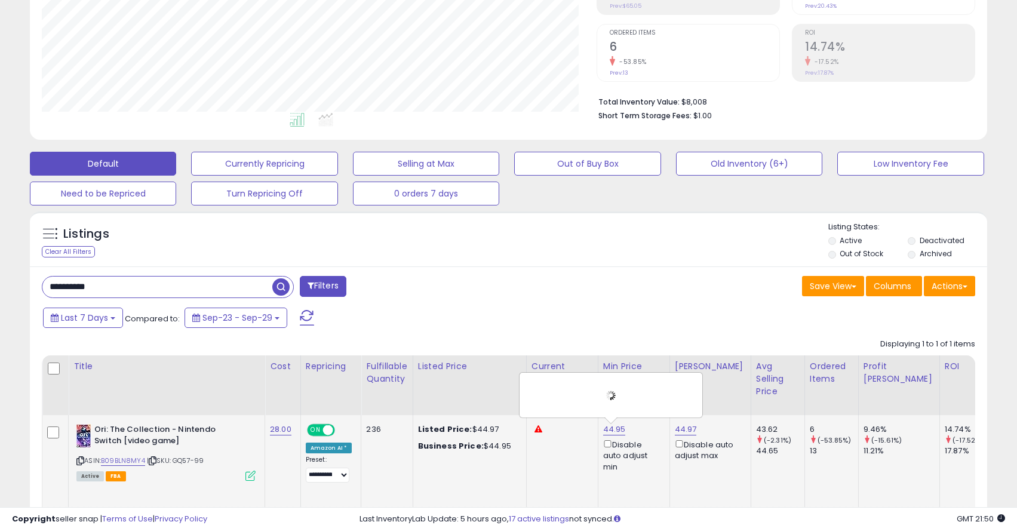 The height and width of the screenshot is (531, 1017). What do you see at coordinates (831, 372) in the screenshot?
I see `div: Ordered Items` at bounding box center [831, 372].